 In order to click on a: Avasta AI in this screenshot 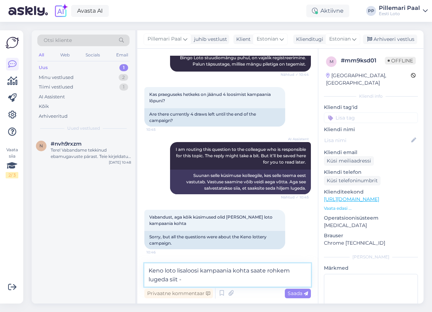, I will do `click(90, 11)`.